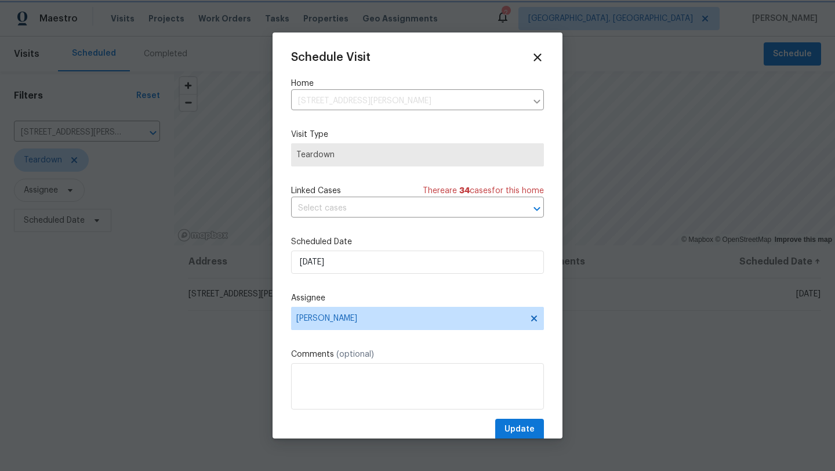 This screenshot has width=835, height=471. Describe the element at coordinates (538, 57) in the screenshot. I see `span: Close` at that location.